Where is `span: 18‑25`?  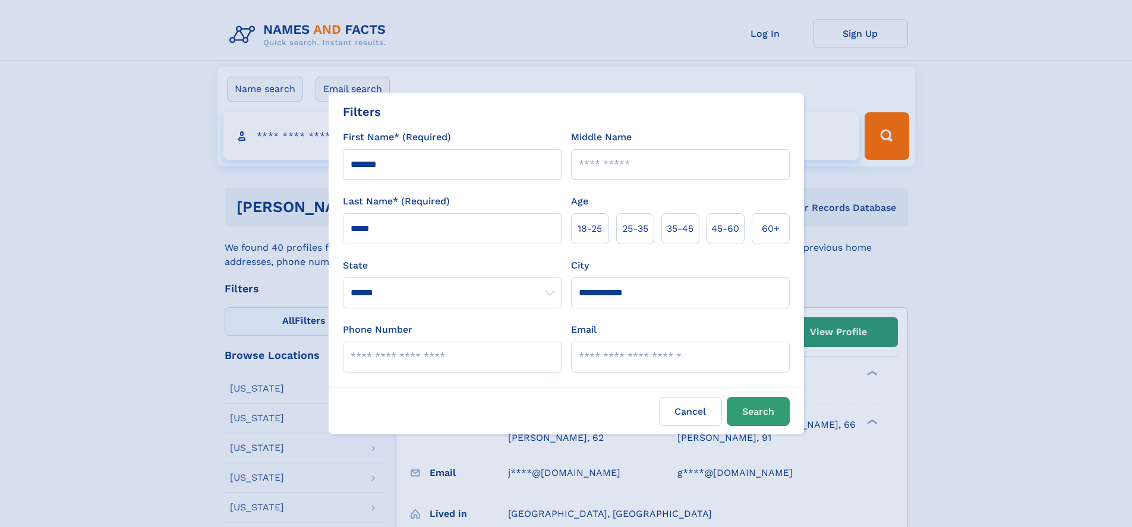 span: 18‑25 is located at coordinates (589, 229).